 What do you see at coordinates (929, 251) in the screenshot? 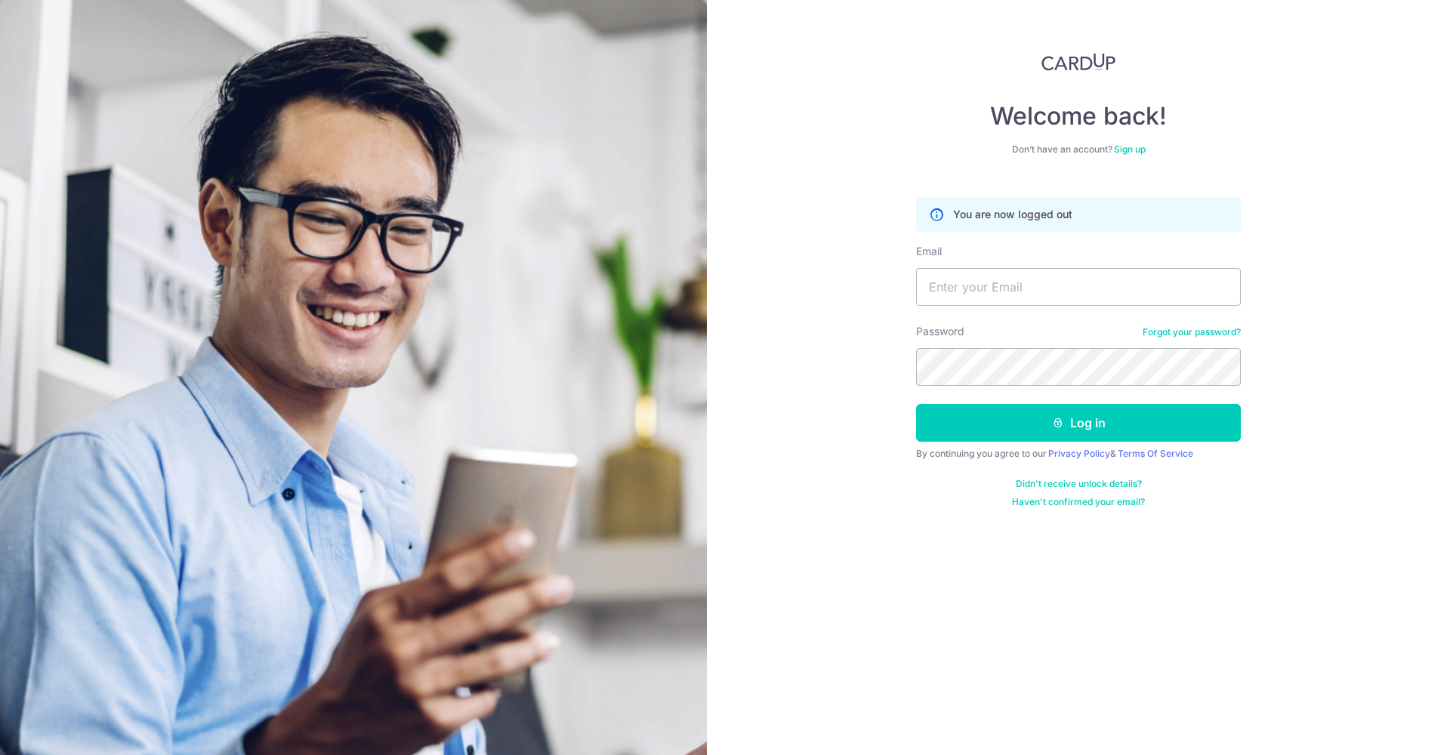
I see `label: Email` at bounding box center [929, 251].